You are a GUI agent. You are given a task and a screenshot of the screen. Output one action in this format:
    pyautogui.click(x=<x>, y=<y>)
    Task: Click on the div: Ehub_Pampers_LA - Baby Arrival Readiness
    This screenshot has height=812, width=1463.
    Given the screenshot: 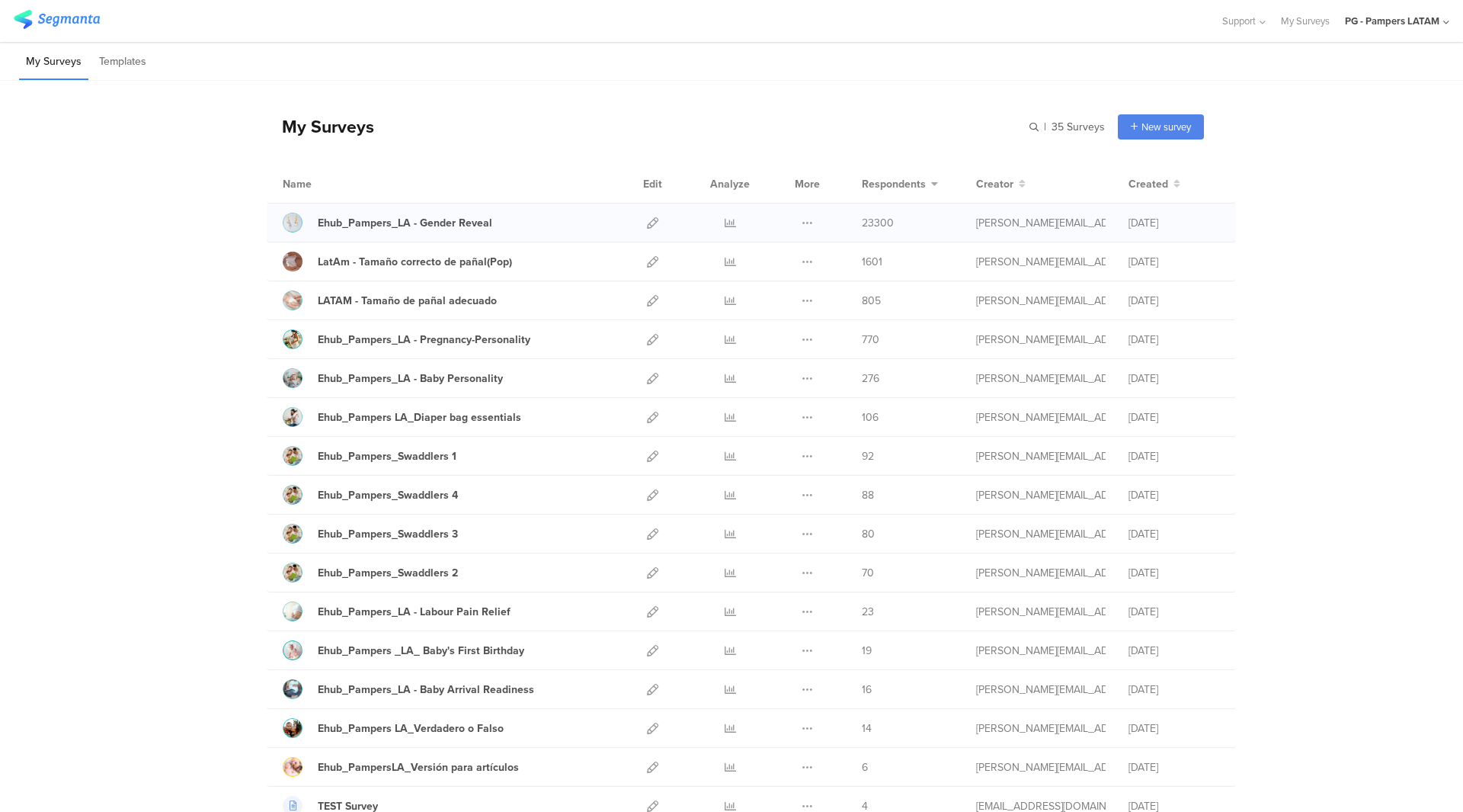 What is the action you would take?
    pyautogui.click(x=426, y=689)
    